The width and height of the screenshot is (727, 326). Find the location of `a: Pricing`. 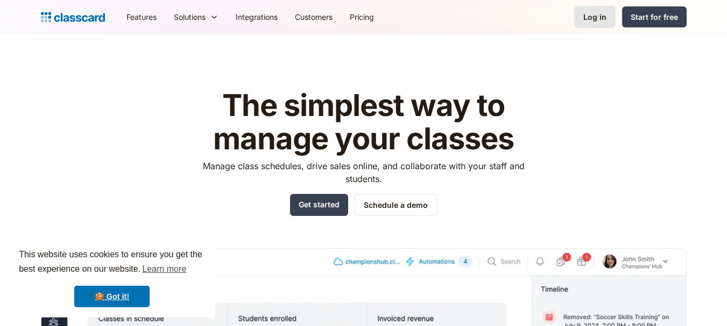

a: Pricing is located at coordinates (361, 17).